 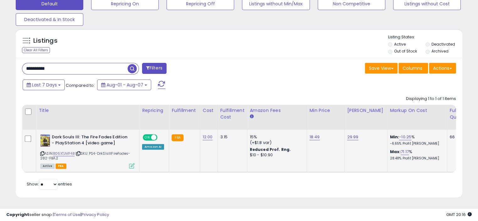 I want to click on div: Title, so click(x=88, y=110).